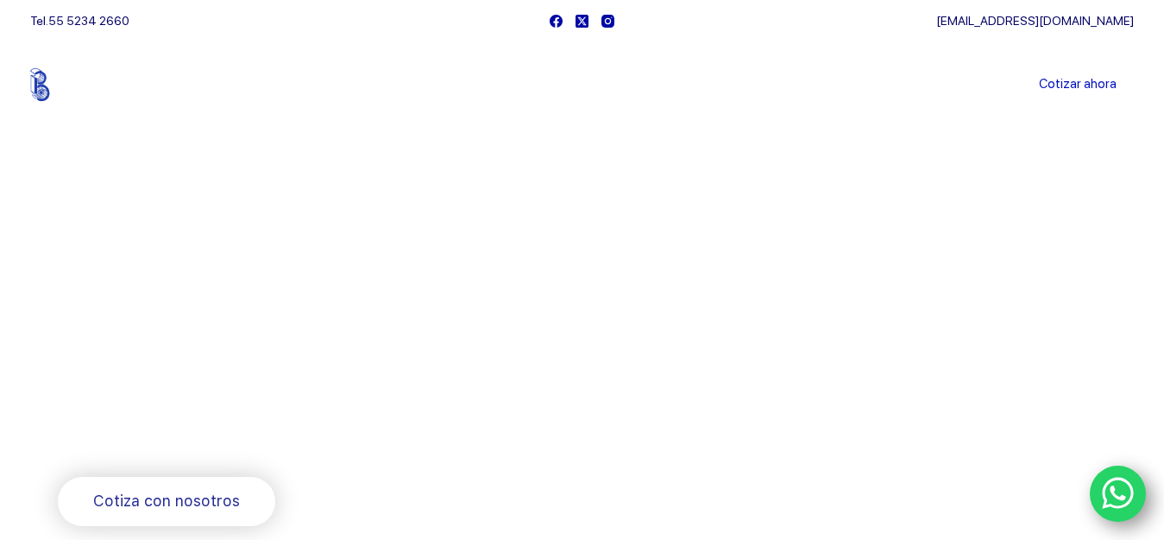 The width and height of the screenshot is (1164, 540). What do you see at coordinates (167, 501) in the screenshot?
I see `span: Cotiza con nosotros` at bounding box center [167, 501].